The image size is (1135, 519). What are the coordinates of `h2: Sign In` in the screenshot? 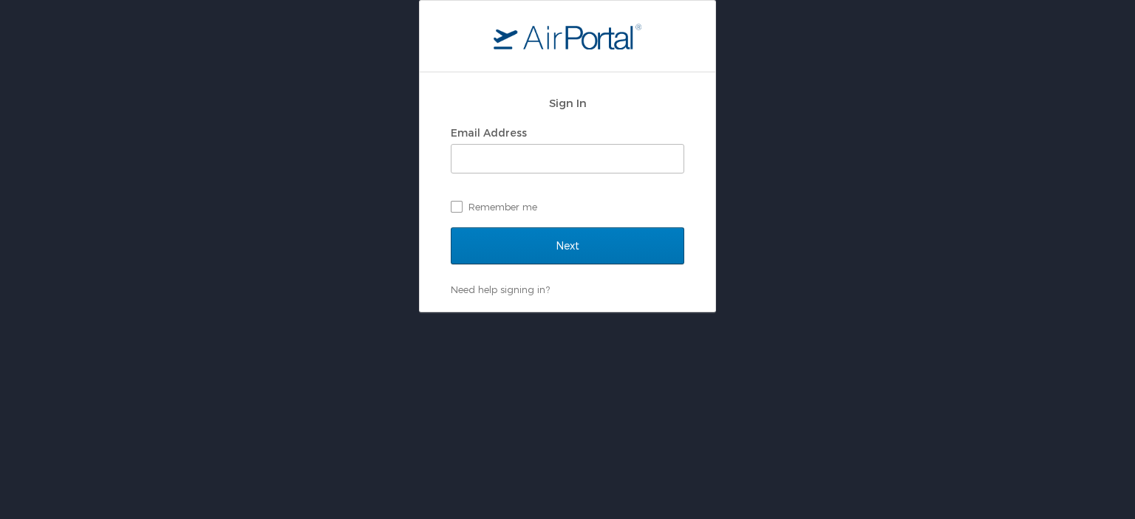 It's located at (567, 103).